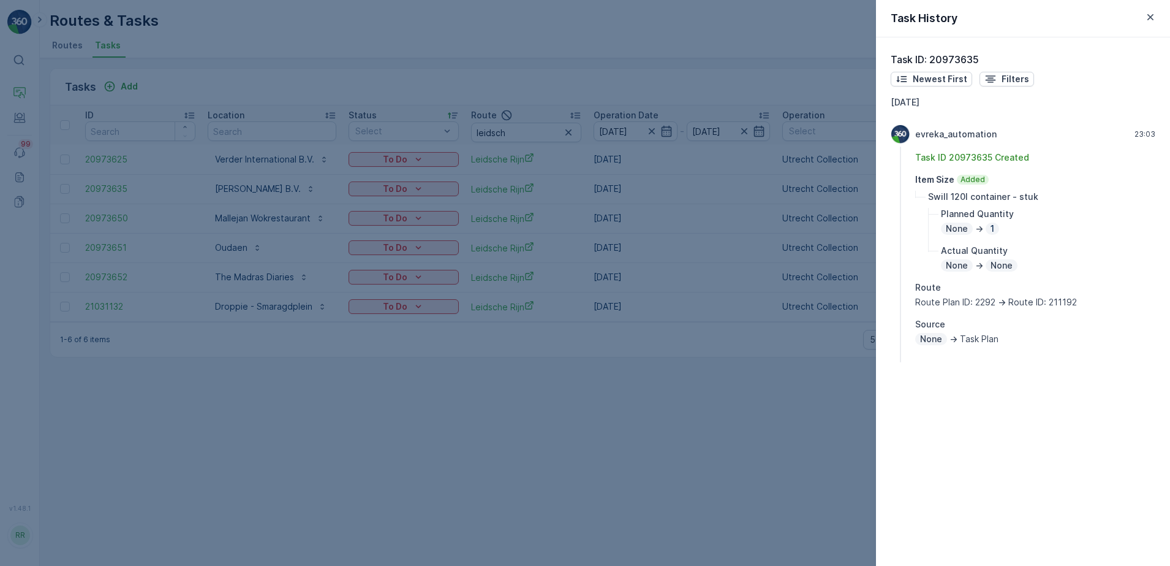 The height and width of the screenshot is (566, 1170). What do you see at coordinates (983, 197) in the screenshot?
I see `p: Swill 120l container - stuk` at bounding box center [983, 197].